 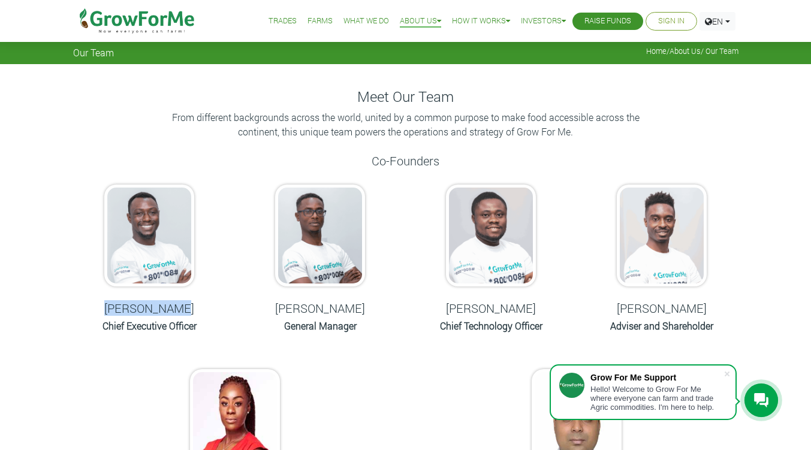 What do you see at coordinates (717, 21) in the screenshot?
I see `a: EN` at bounding box center [717, 21].